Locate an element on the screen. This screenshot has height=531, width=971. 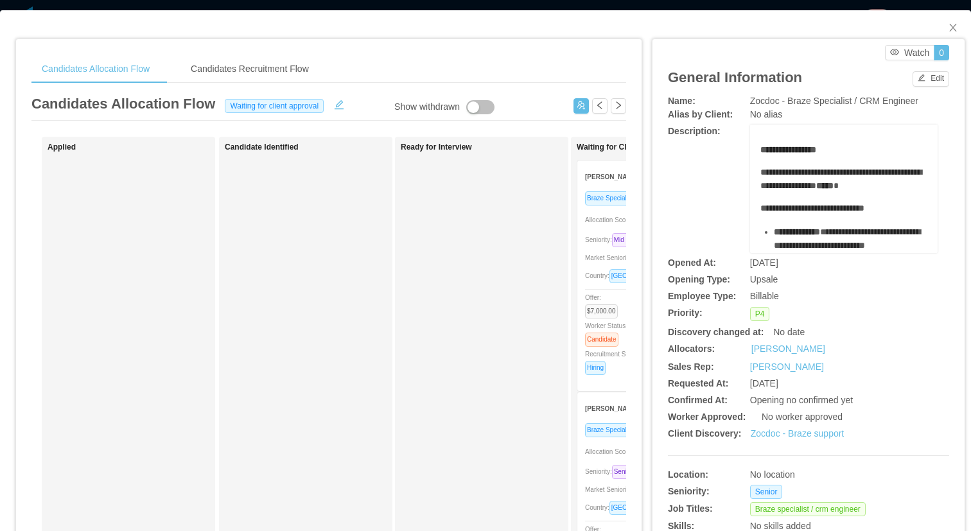
span: No date is located at coordinates (789, 332).